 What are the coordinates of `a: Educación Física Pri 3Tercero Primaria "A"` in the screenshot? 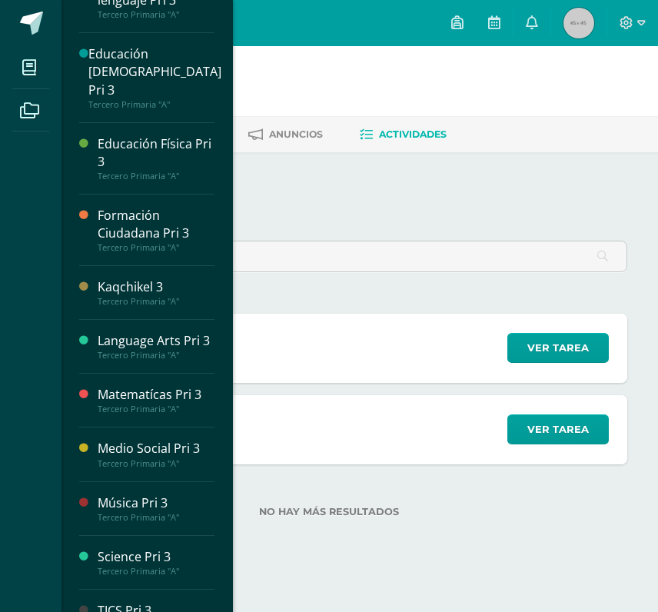 It's located at (156, 158).